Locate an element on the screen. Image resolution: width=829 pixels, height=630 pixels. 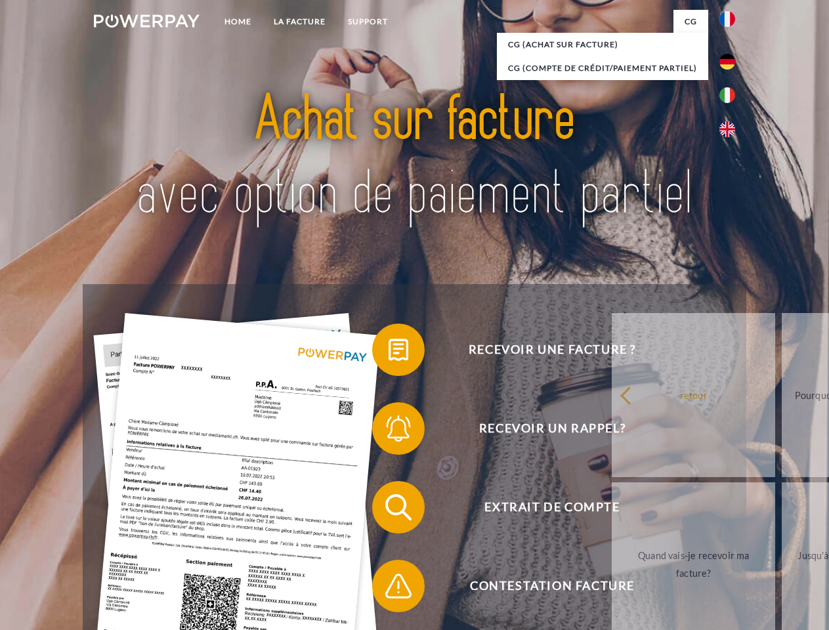
img: de is located at coordinates (727, 62).